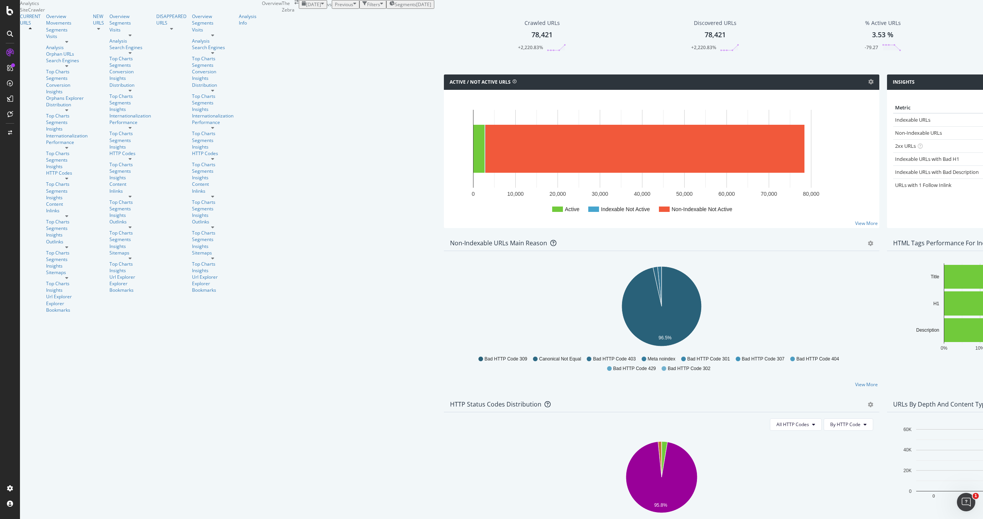 This screenshot has width=983, height=519. What do you see at coordinates (505, 359) in the screenshot?
I see `span: Bad HTTP Code 309` at bounding box center [505, 359].